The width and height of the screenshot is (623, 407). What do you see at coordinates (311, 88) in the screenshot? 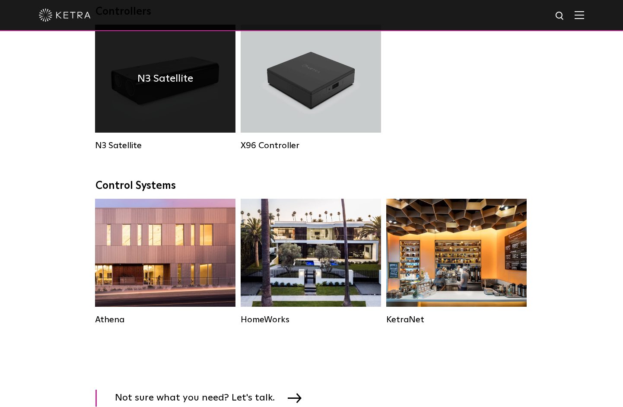
I see `a: X96 Controller X96 Controller` at bounding box center [311, 88].